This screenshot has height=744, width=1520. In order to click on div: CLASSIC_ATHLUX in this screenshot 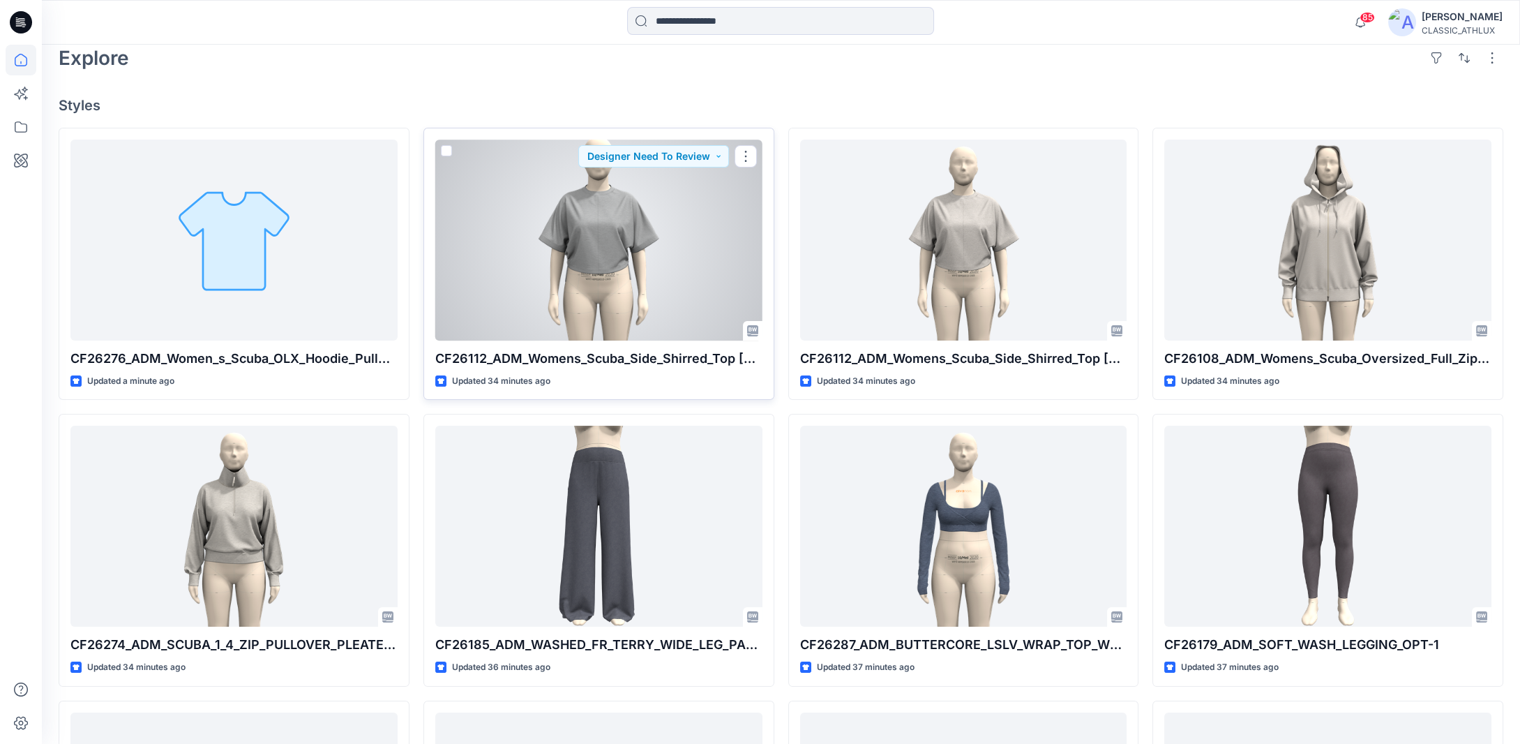, I will do `click(1462, 30)`.